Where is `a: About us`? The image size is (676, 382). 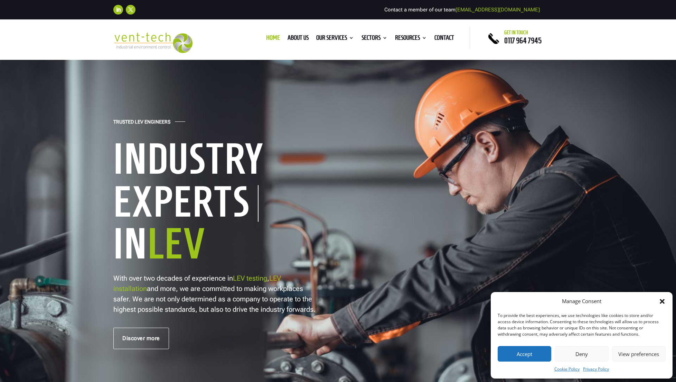
a: About us is located at coordinates (298, 39).